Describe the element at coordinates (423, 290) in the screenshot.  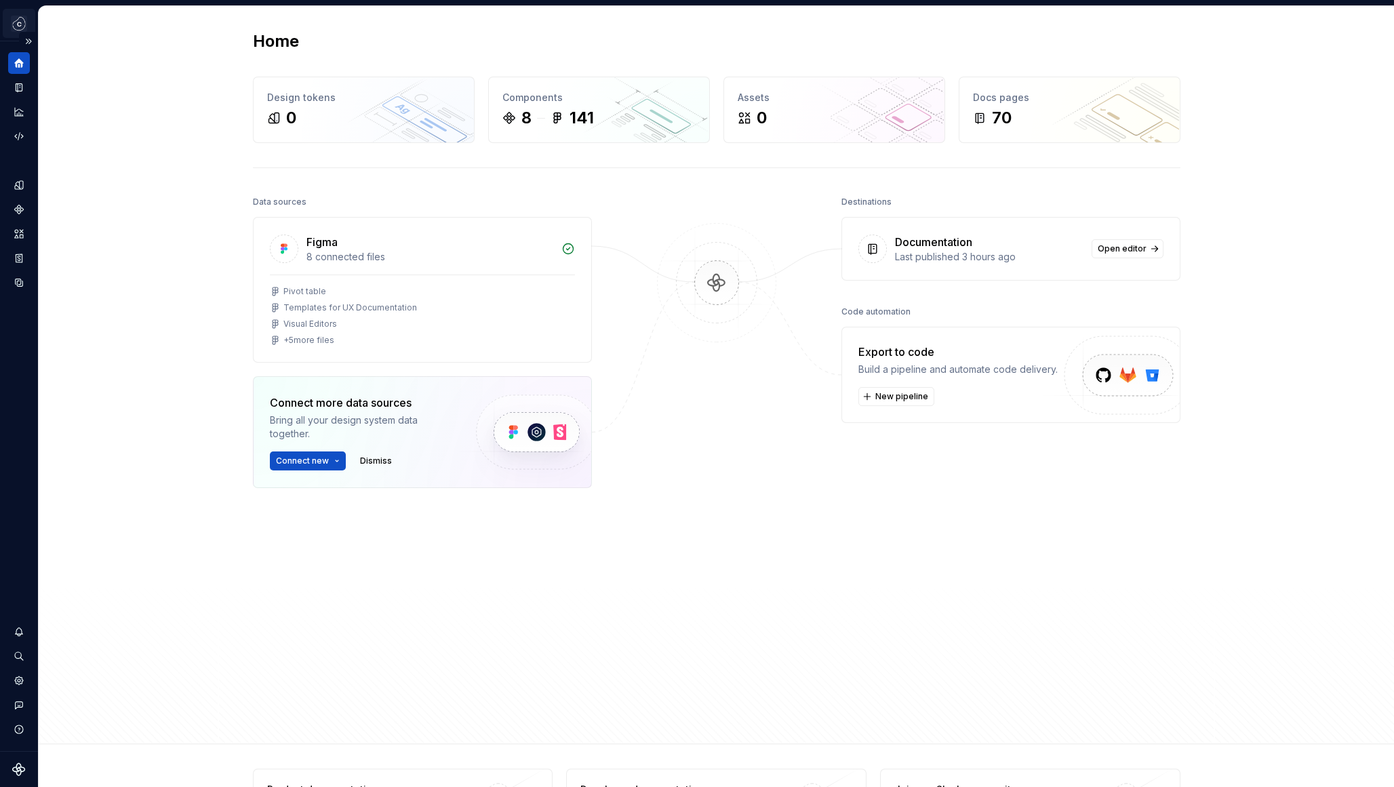
I see `a: Figma8 connected filesPivot tableTemplates for UX DocumentationVisual Editors+5more files` at that location.